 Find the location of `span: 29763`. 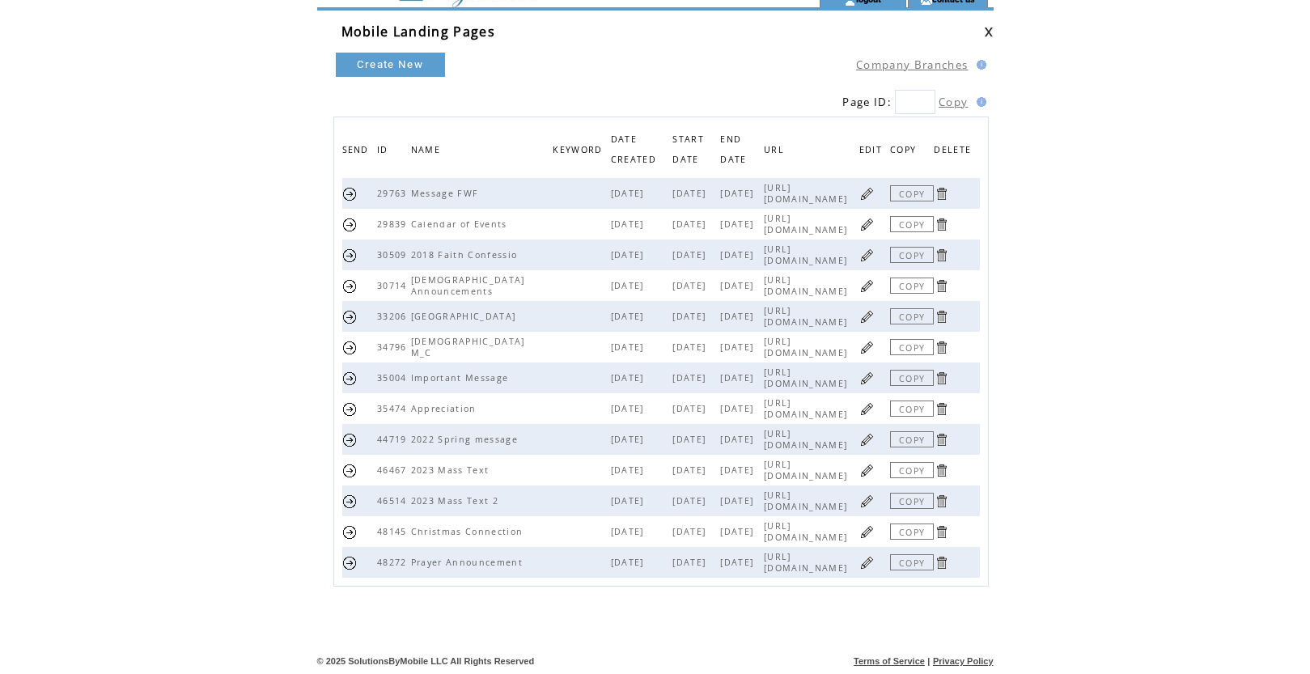

span: 29763 is located at coordinates (394, 193).